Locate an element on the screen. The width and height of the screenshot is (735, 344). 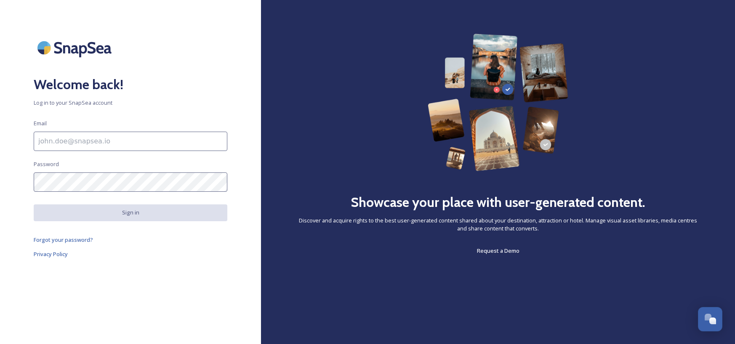
a: Privacy Policy is located at coordinates (130, 254).